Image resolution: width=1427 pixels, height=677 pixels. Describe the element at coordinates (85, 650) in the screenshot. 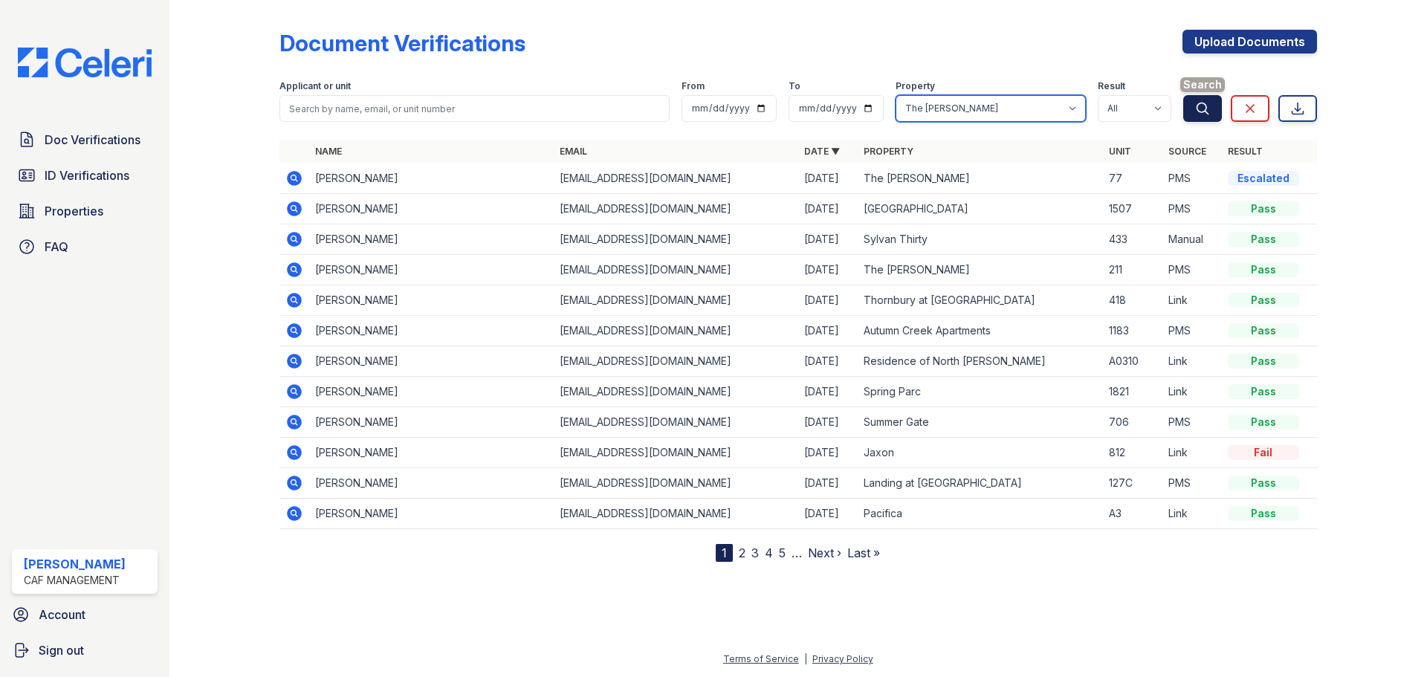

I see `button: Sign out` at that location.